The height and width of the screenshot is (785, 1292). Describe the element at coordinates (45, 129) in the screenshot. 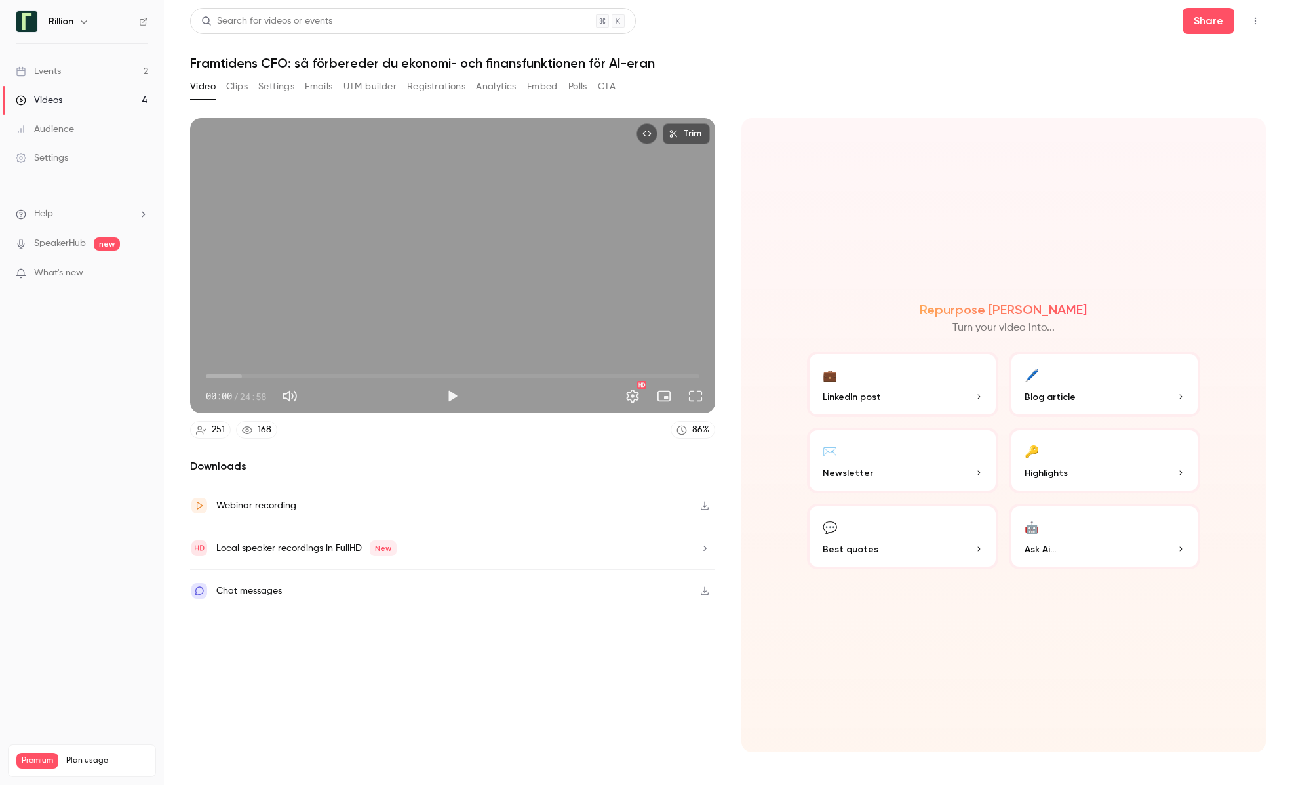

I see `div: Audience` at that location.